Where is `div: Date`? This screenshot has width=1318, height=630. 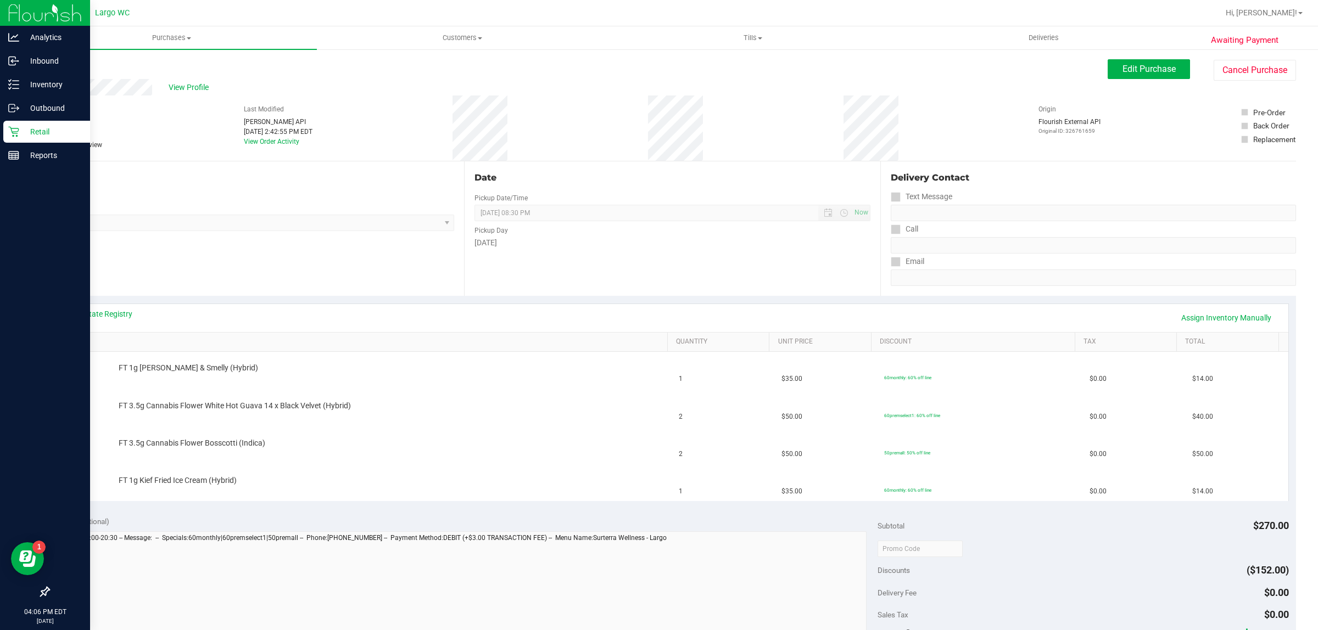
div: Date is located at coordinates (672, 178).